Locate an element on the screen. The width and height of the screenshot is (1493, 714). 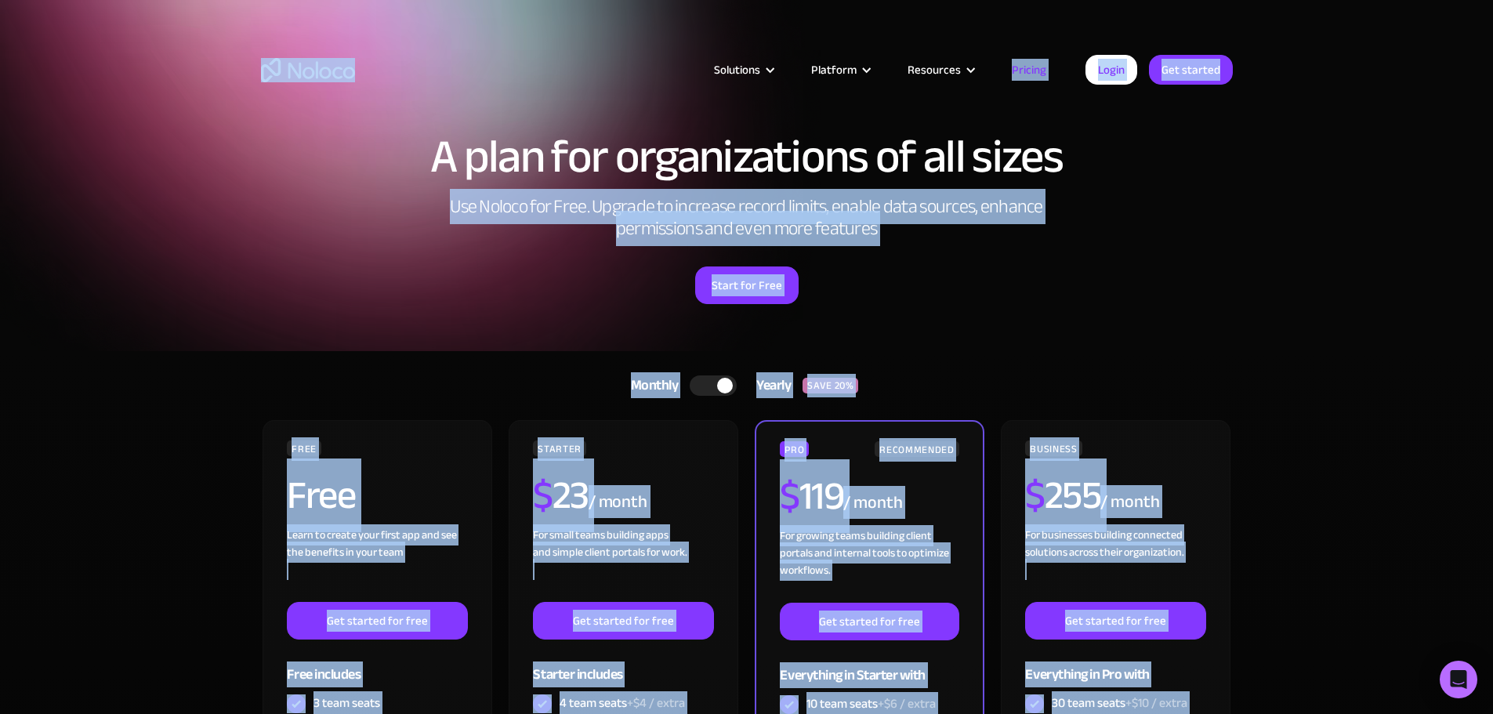
h2: 23 is located at coordinates (560, 495).